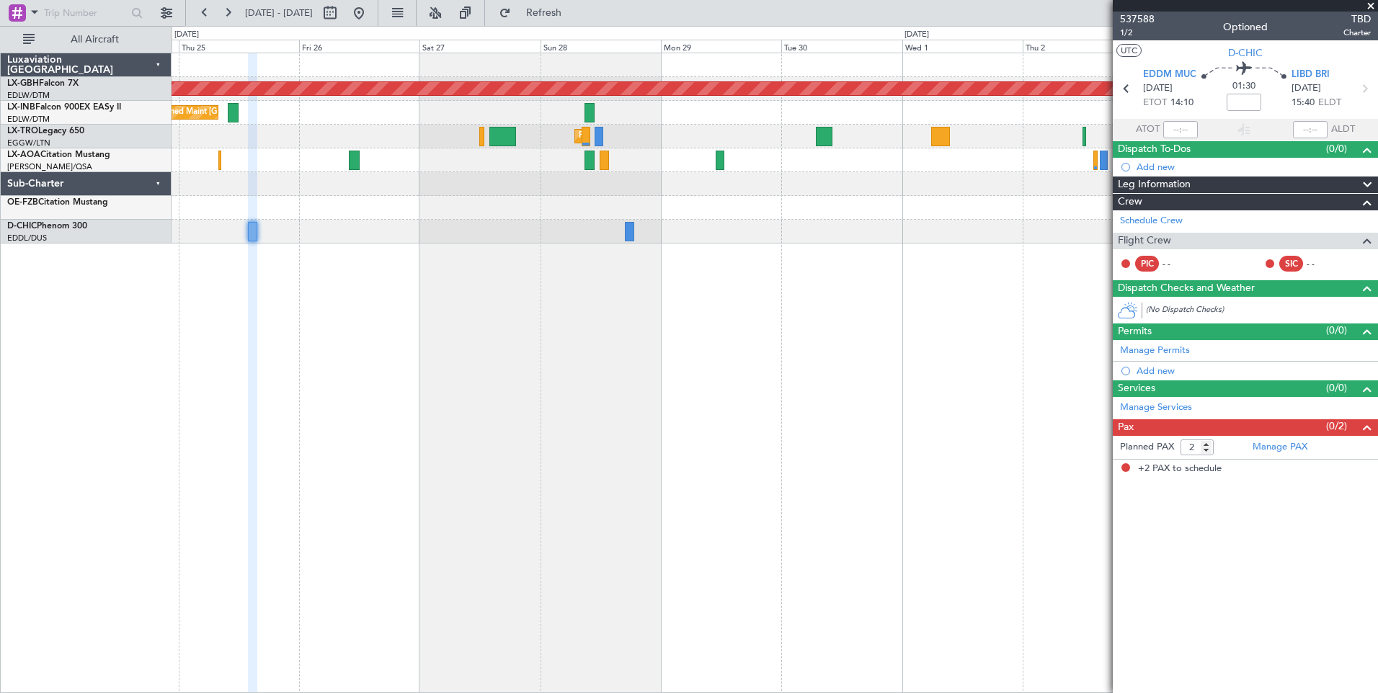 The height and width of the screenshot is (693, 1378). What do you see at coordinates (24, 155) in the screenshot?
I see `span: LX-AOA` at bounding box center [24, 155].